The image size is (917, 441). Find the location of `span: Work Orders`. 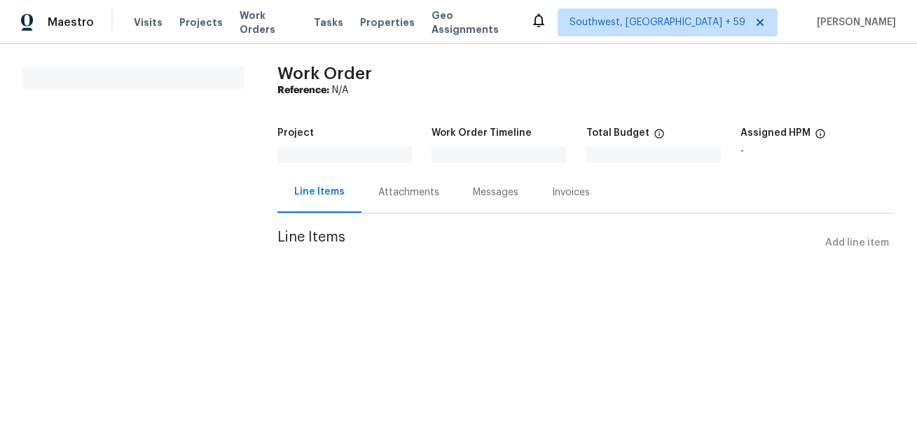

span: Work Orders is located at coordinates (268, 22).